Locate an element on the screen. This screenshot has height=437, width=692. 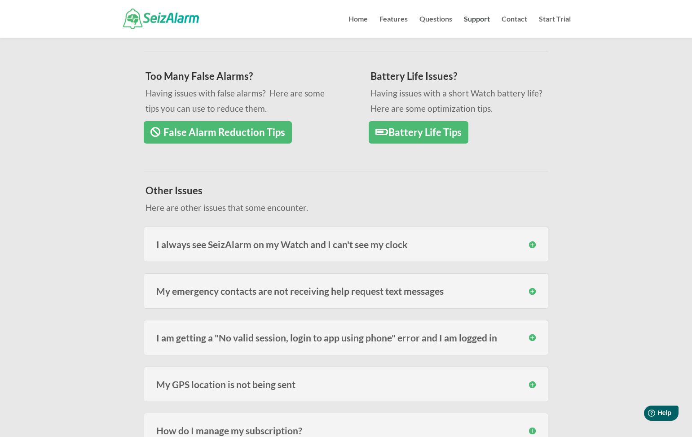
a: False Alarm Reduction Tips is located at coordinates (218, 132).